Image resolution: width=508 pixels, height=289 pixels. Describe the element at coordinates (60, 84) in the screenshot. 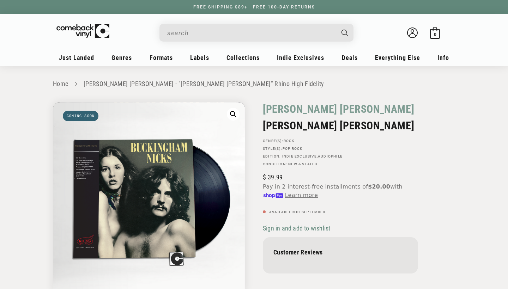

I see `a: Home` at that location.